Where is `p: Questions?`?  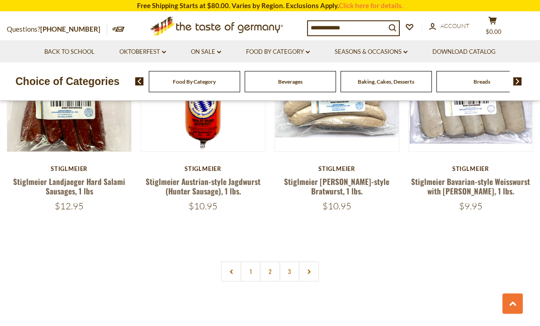 p: Questions? is located at coordinates (57, 29).